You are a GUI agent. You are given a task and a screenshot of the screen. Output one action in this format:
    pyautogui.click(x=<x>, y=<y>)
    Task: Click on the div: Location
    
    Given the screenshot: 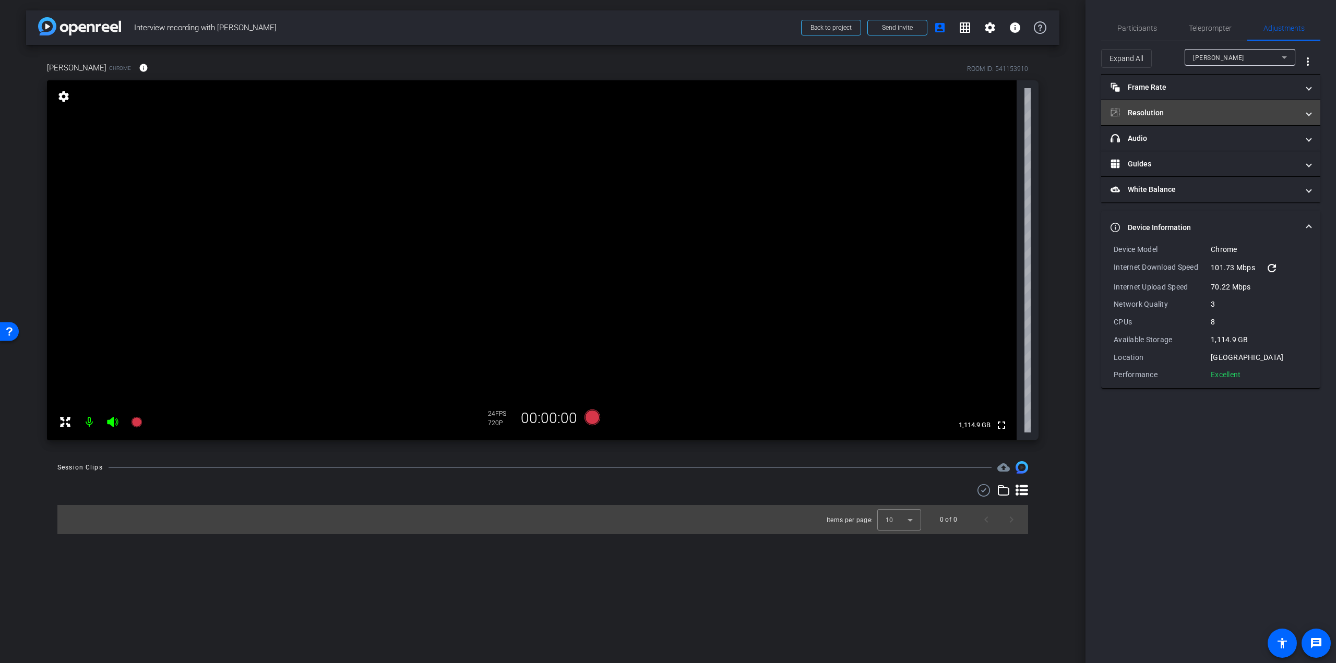 What is the action you would take?
    pyautogui.click(x=1162, y=357)
    